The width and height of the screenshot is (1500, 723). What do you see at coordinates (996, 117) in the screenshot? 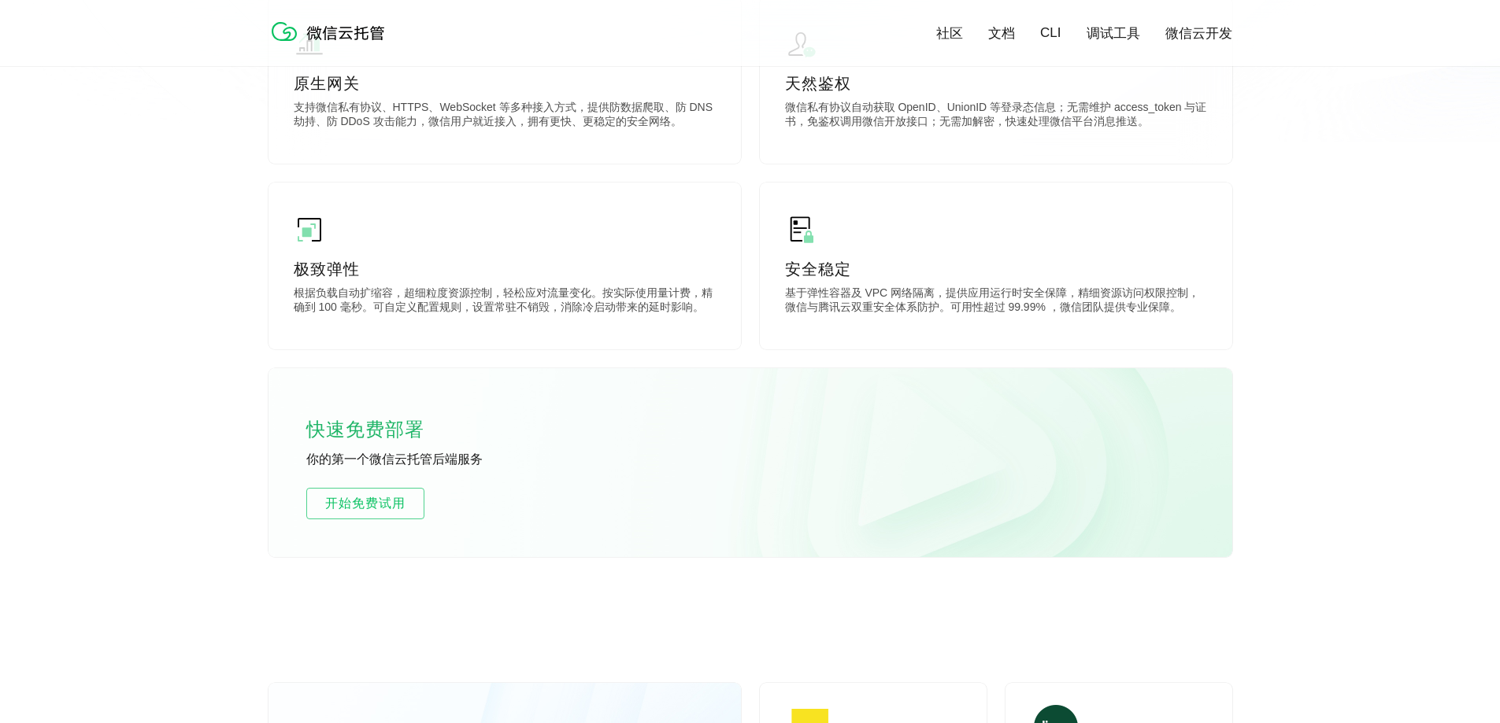
I see `p: 微信私有协议自动获取 OpenID、UnionID 等登录态信息；无需维护 access_token 与证书，免鉴权调用微信开放接口；无需加解密，快速处理微信平台消息推送。` at bounding box center [996, 117].